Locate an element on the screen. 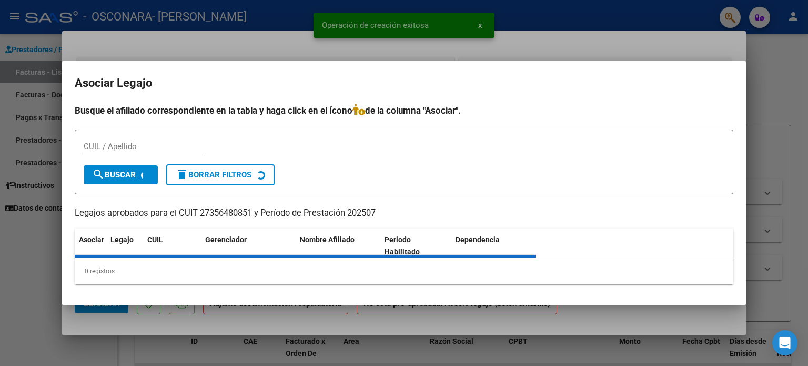 This screenshot has height=366, width=808. div: Open Intercom Messenger is located at coordinates (785, 342).